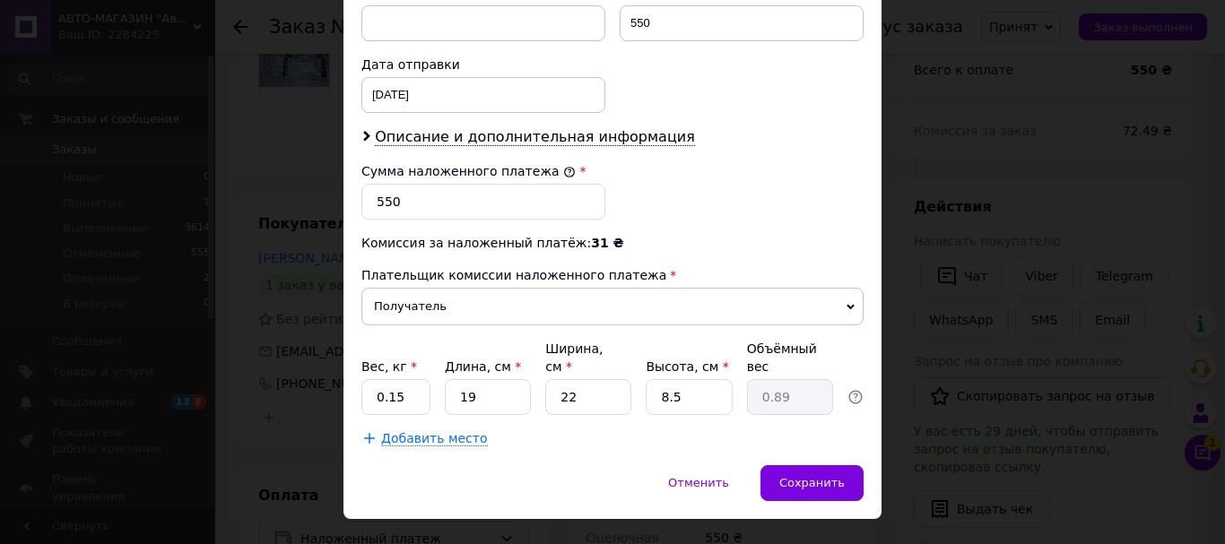  What do you see at coordinates (514, 275) in the screenshot?
I see `span: Плательщик комиссии наложенного платежа` at bounding box center [514, 275].